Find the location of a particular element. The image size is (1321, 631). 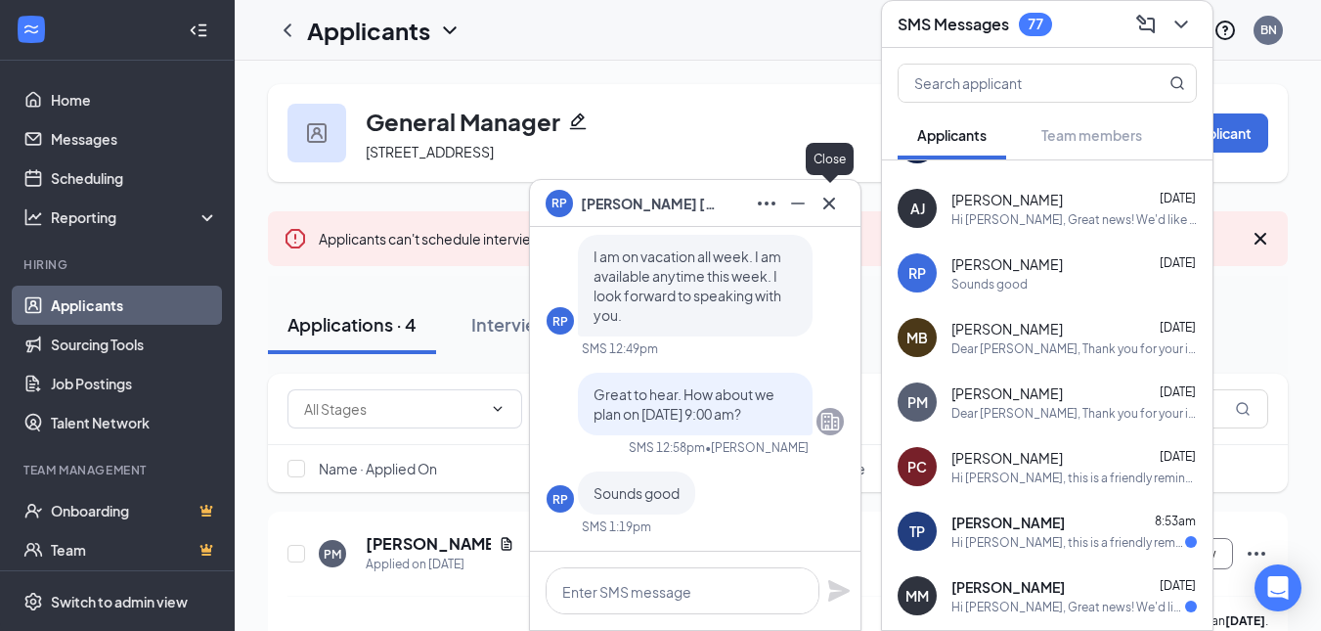

a: Job Postings is located at coordinates (134, 383).